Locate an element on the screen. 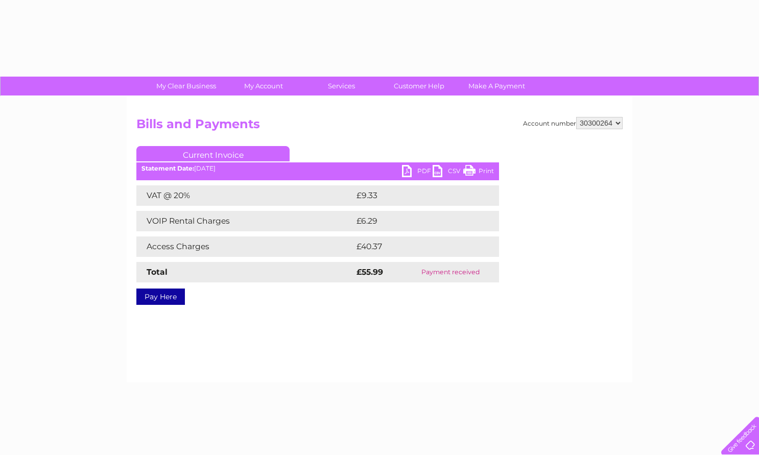 The width and height of the screenshot is (759, 455). td: £40.37 is located at coordinates (416, 247).